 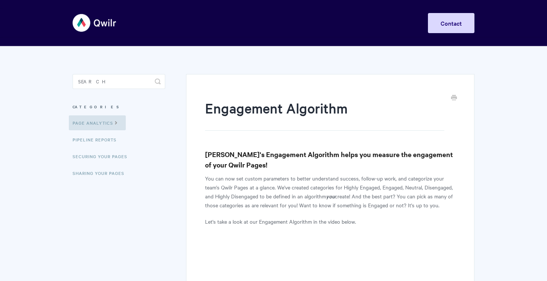 What do you see at coordinates (330, 221) in the screenshot?
I see `p: Let's take a look at our Engagement Algorithm in the video below.` at bounding box center [330, 221].